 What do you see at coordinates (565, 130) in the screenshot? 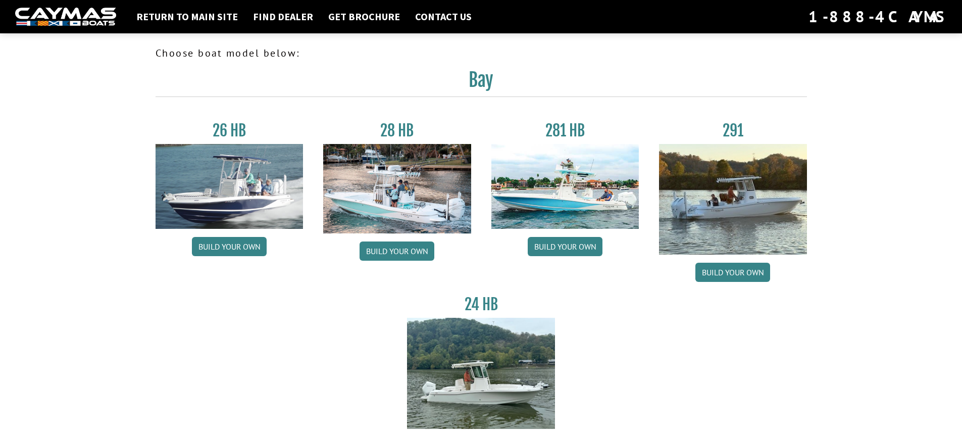
I see `h3: 281 HB` at bounding box center [565, 130].